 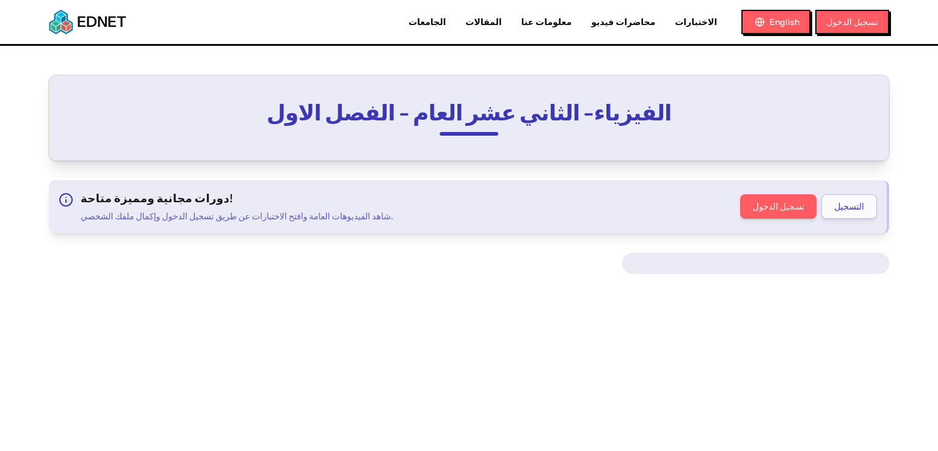 I want to click on h2: الفيزياء- الثاني عشر العام - الفصل الاول, so click(x=469, y=112).